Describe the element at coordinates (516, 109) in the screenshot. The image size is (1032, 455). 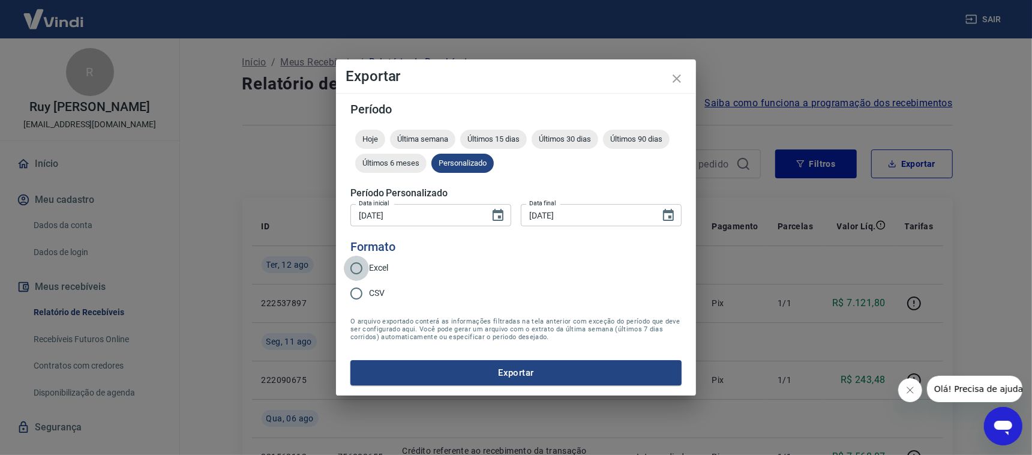
I see `h5: Período` at that location.